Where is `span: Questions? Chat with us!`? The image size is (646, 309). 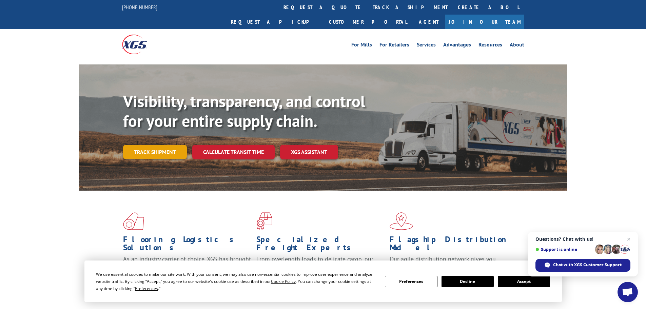 span: Questions? Chat with us! is located at coordinates (583, 239).